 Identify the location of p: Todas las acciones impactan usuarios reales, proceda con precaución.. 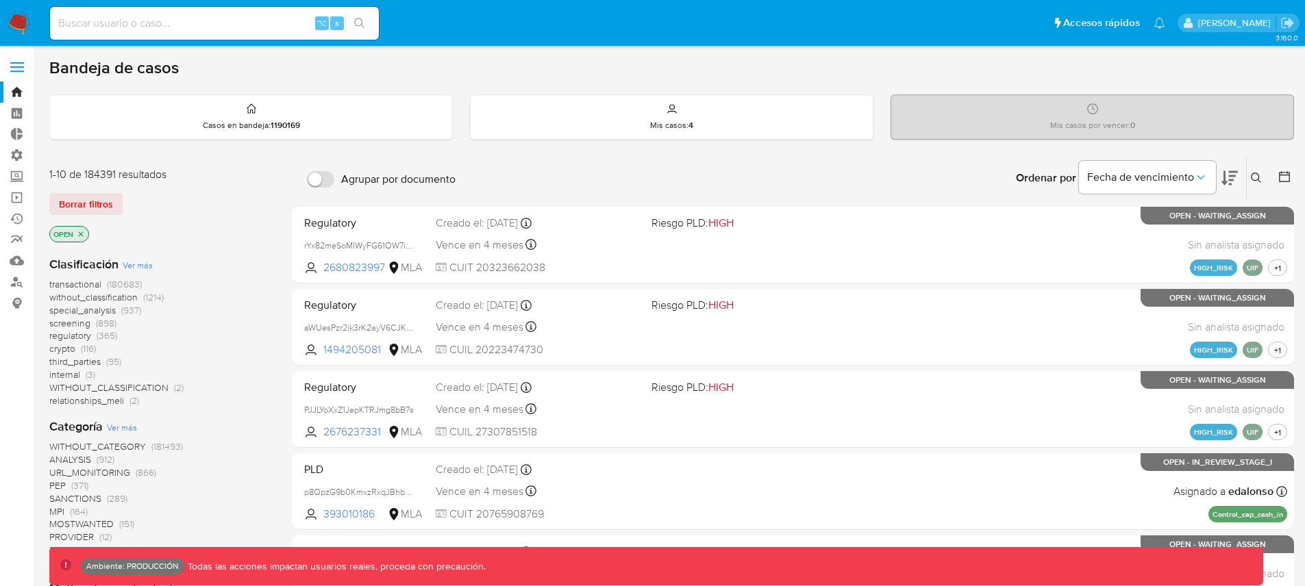
(335, 567).